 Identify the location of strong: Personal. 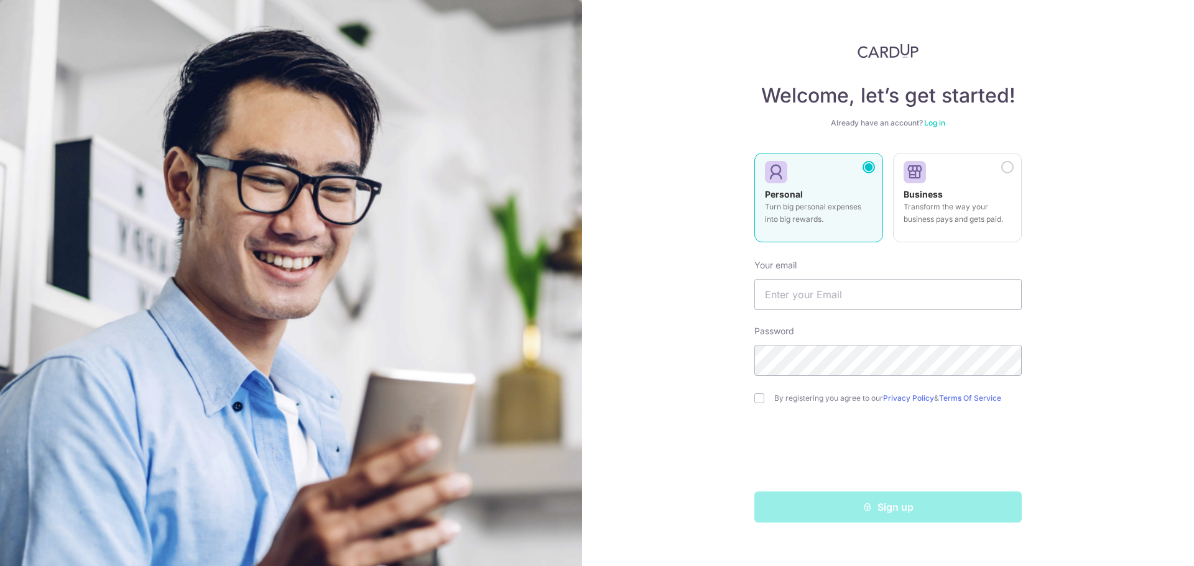
(783, 194).